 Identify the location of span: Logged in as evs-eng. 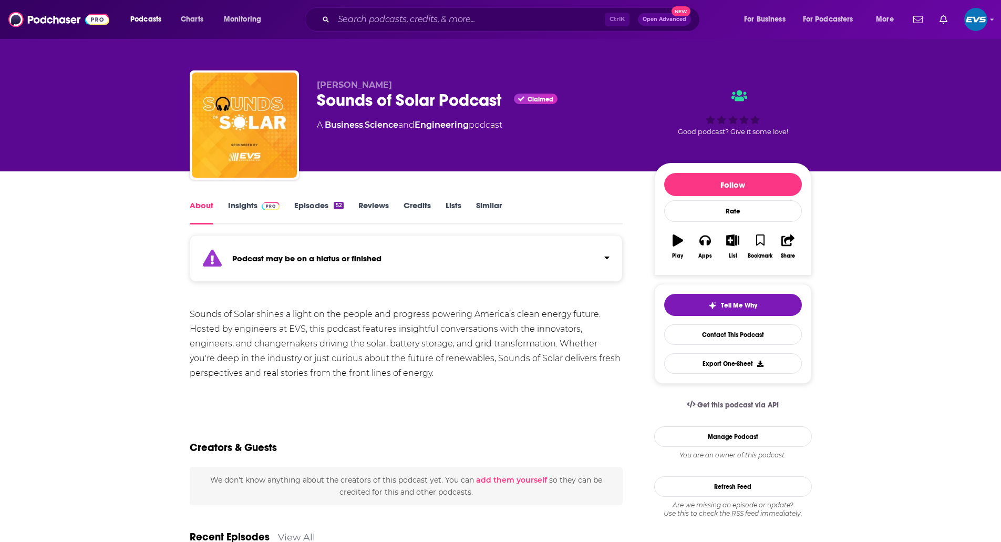
(976, 19).